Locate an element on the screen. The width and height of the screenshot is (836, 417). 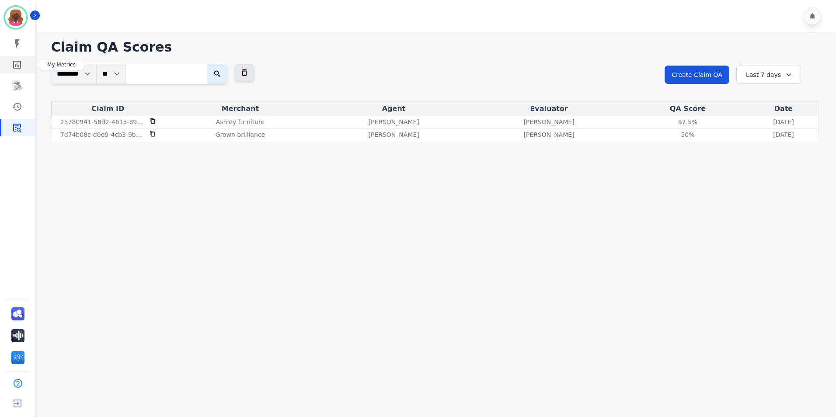
div: QA Score is located at coordinates (688, 109).